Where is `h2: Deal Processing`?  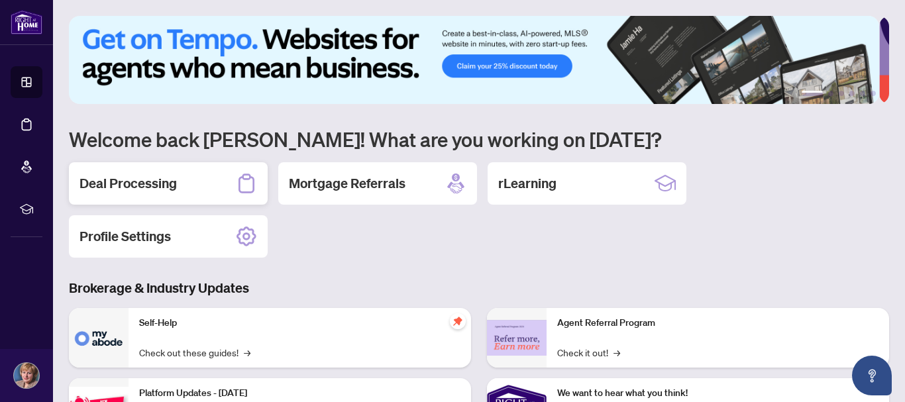 h2: Deal Processing is located at coordinates (128, 184).